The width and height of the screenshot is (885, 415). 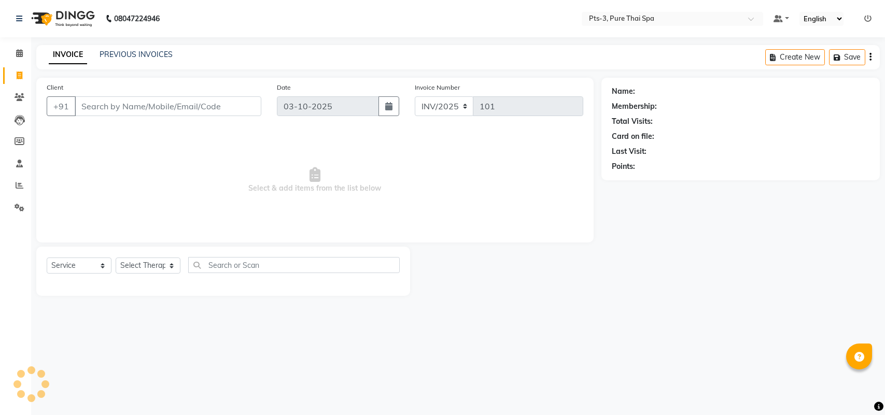 What do you see at coordinates (623, 166) in the screenshot?
I see `div: Points:` at bounding box center [623, 166].